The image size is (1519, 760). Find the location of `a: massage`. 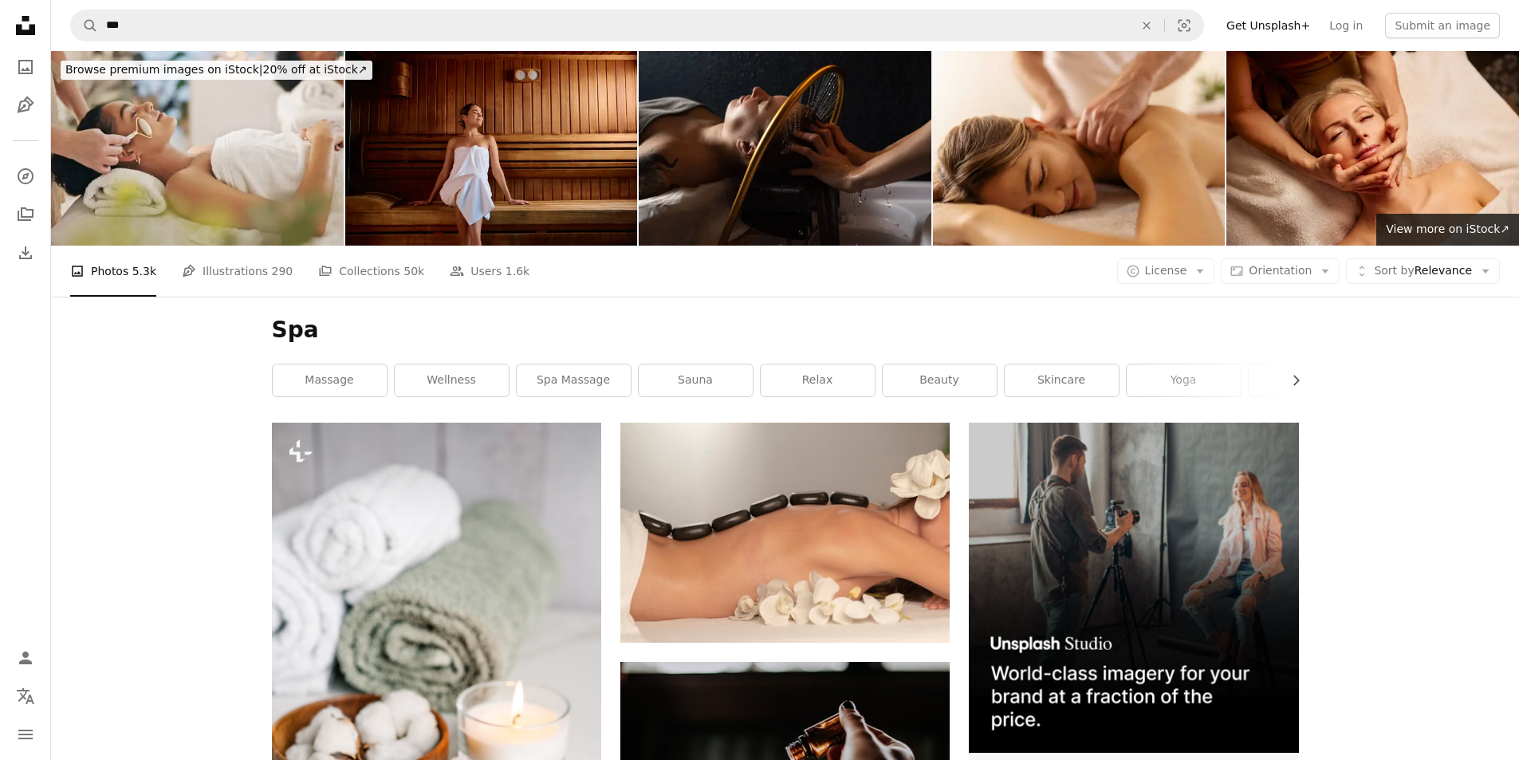

a: massage is located at coordinates (329, 380).